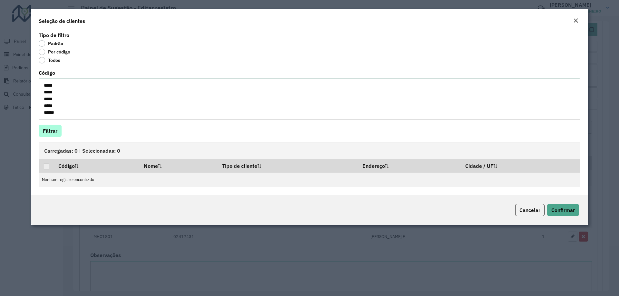 The height and width of the screenshot is (296, 619). What do you see at coordinates (50, 131) in the screenshot?
I see `button: Filtrar` at bounding box center [50, 131].